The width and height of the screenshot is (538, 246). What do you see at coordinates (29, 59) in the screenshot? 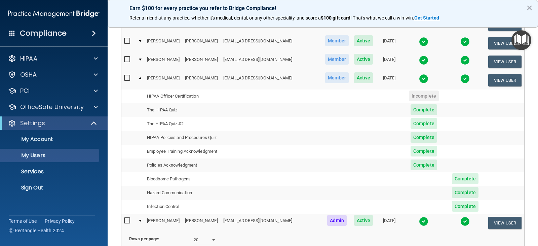
I see `p: HIPAA` at bounding box center [29, 59].